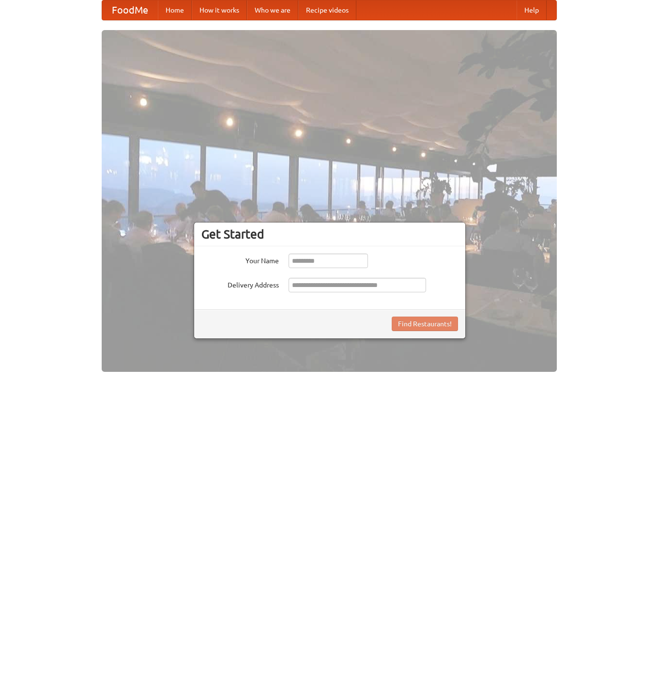 The width and height of the screenshot is (658, 686). What do you see at coordinates (219, 10) in the screenshot?
I see `a: How it works` at bounding box center [219, 10].